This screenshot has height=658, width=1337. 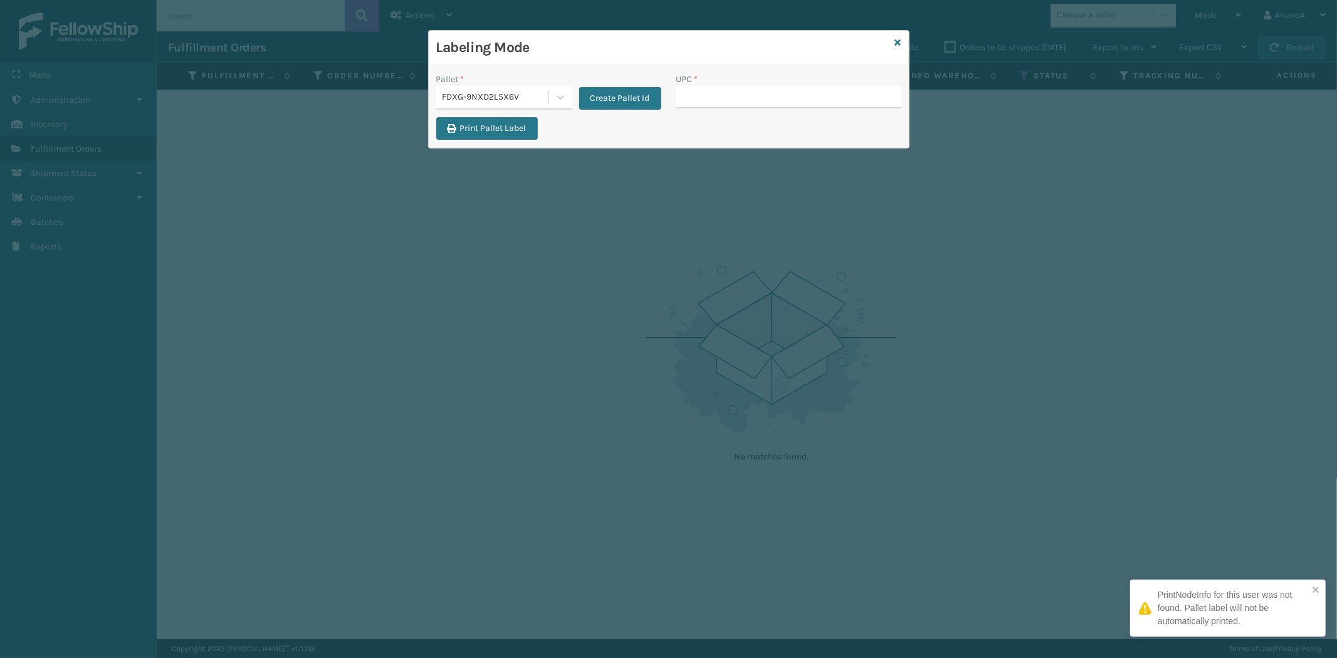 What do you see at coordinates (663, 48) in the screenshot?
I see `h3: Labeling Mode` at bounding box center [663, 48].